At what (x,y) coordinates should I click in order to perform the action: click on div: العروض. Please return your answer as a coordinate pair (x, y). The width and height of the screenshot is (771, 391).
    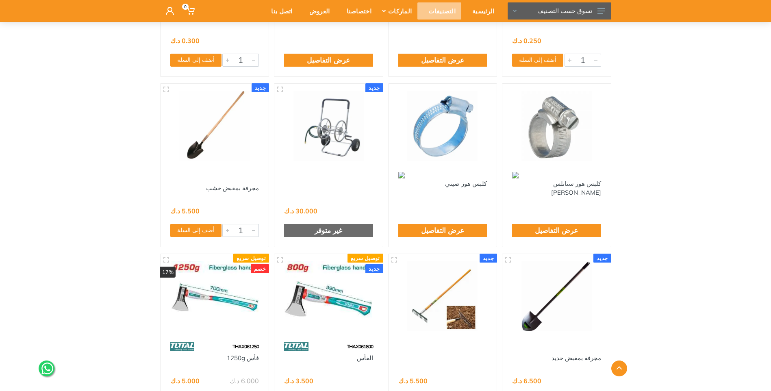
    Looking at the image, I should click on (317, 11).